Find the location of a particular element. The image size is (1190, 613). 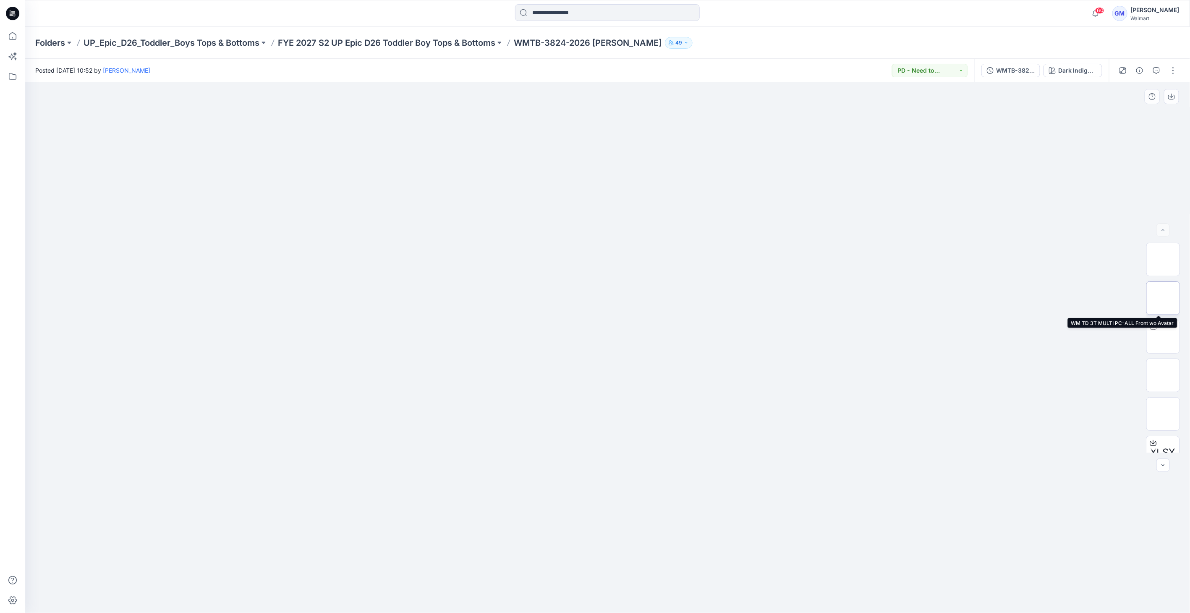

p: 49 is located at coordinates (679, 43).